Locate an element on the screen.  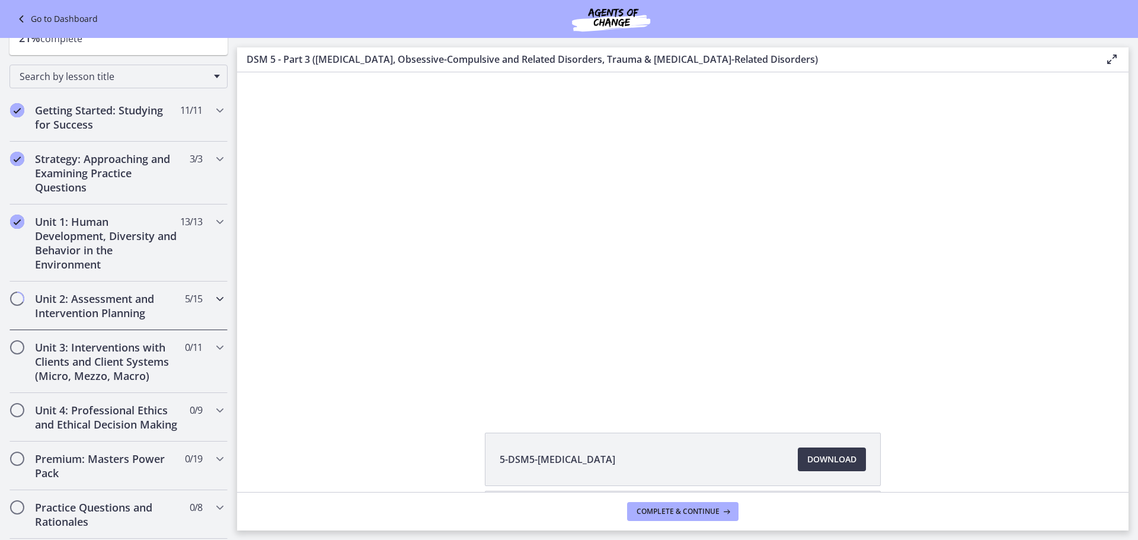
h2: Premium: Masters Power Pack is located at coordinates (107, 466).